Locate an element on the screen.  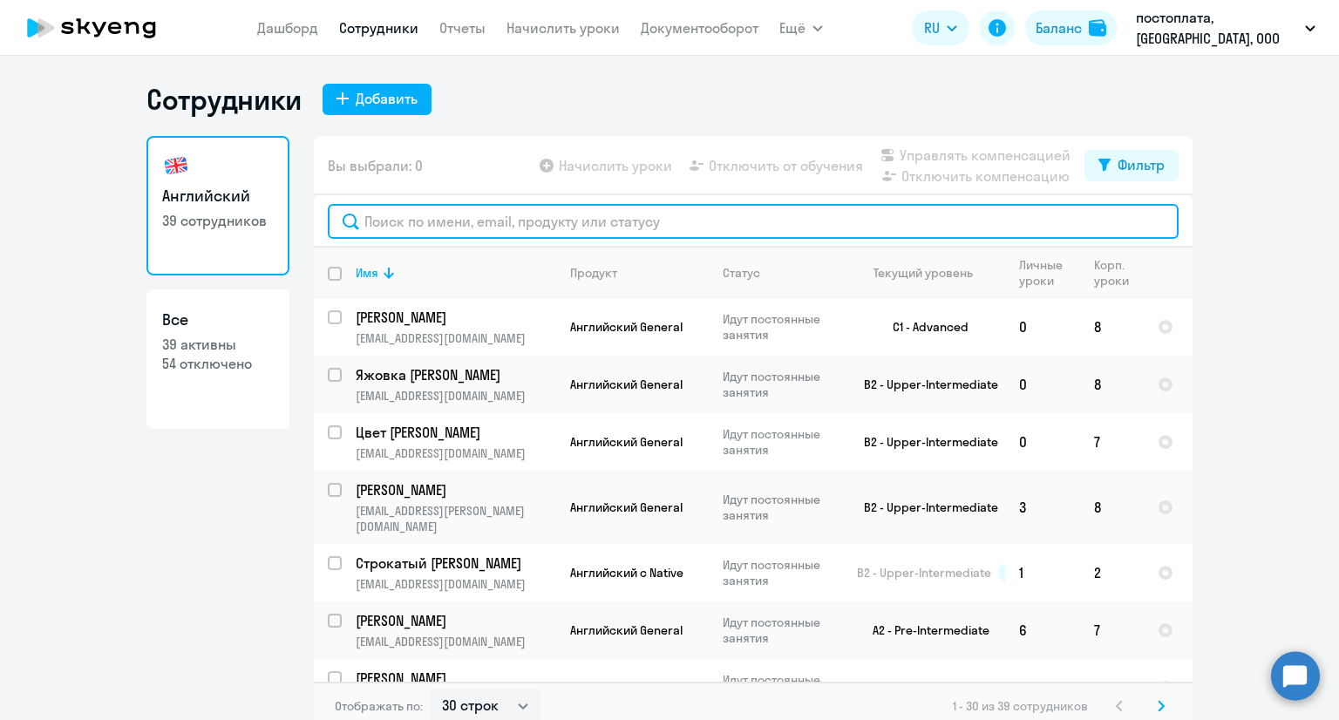
a: Отчеты is located at coordinates (462, 28).